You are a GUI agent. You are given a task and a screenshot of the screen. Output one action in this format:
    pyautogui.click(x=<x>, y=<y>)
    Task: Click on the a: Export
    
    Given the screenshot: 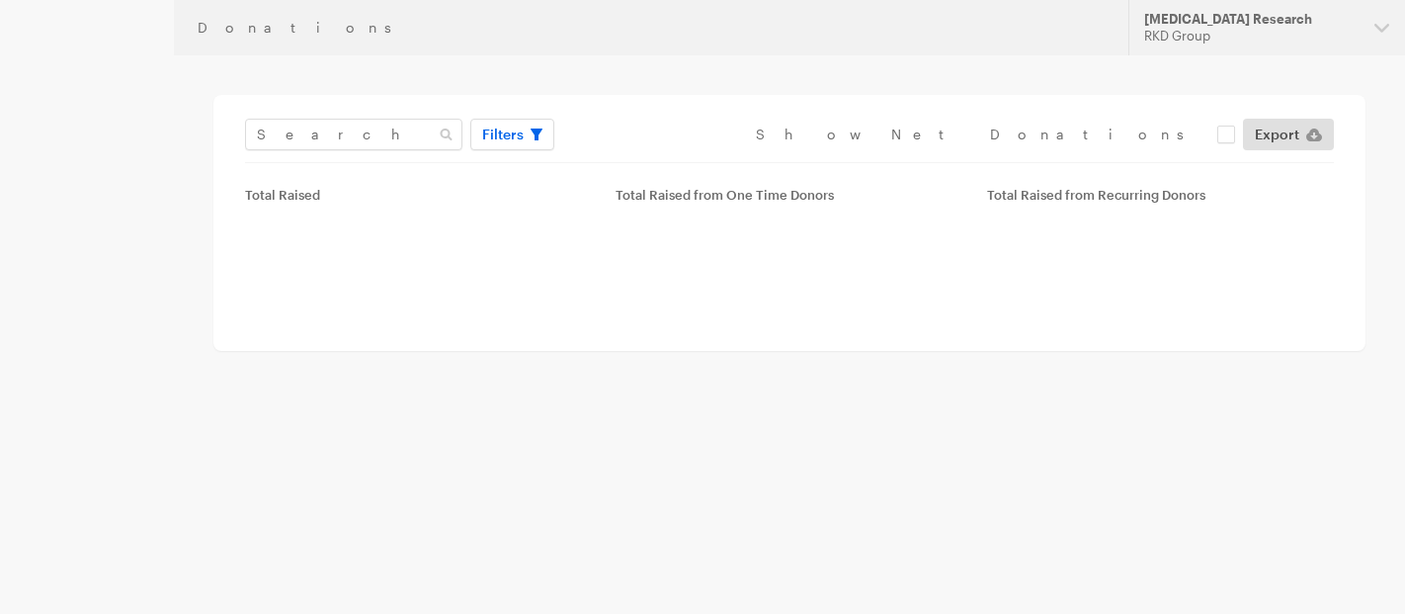 What is the action you would take?
    pyautogui.click(x=1289, y=134)
    